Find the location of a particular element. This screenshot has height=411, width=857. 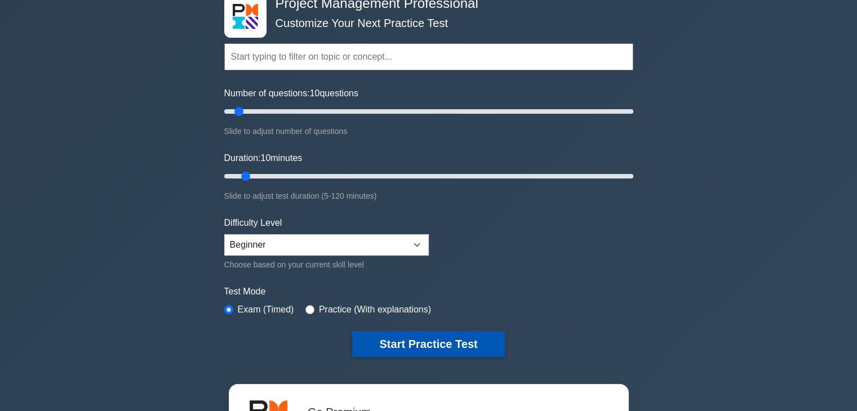

button: Start Practice Test is located at coordinates (428, 344).